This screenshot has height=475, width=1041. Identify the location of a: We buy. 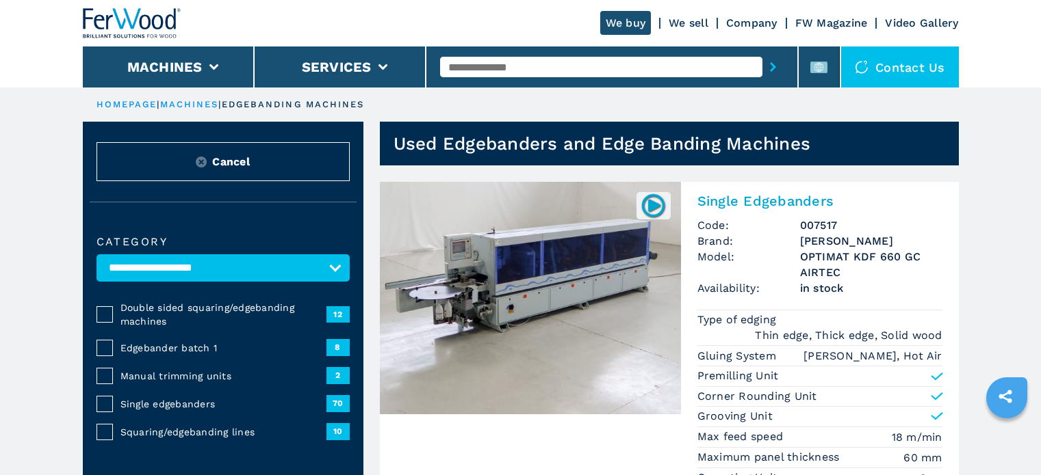
(625, 23).